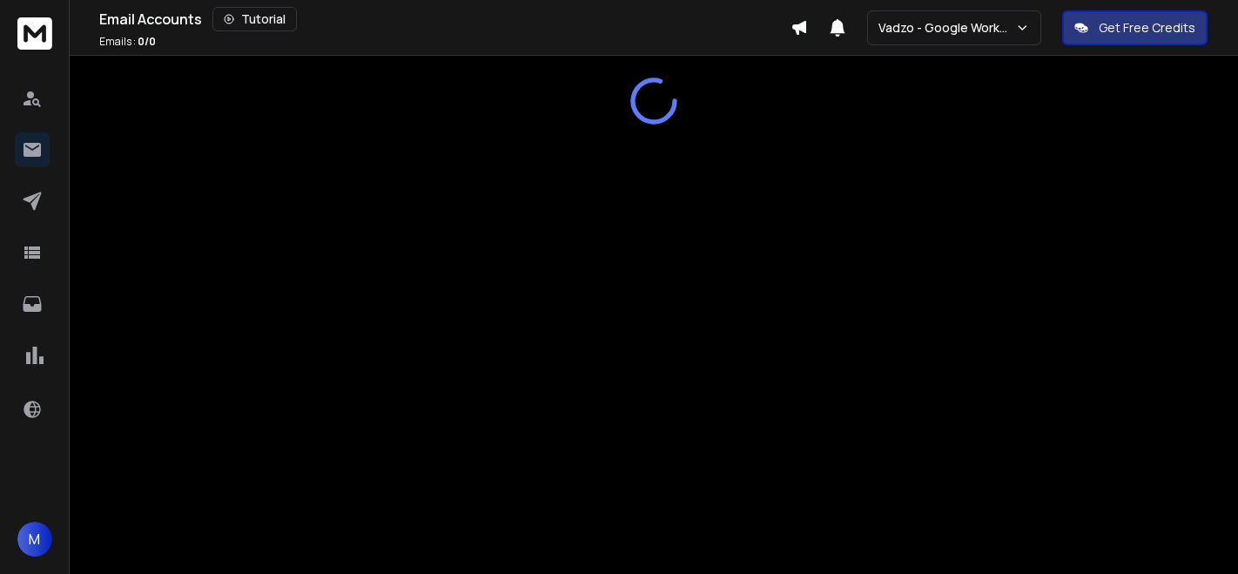 This screenshot has width=1238, height=574. What do you see at coordinates (146, 41) in the screenshot?
I see `span: 0 / 0` at bounding box center [146, 41].